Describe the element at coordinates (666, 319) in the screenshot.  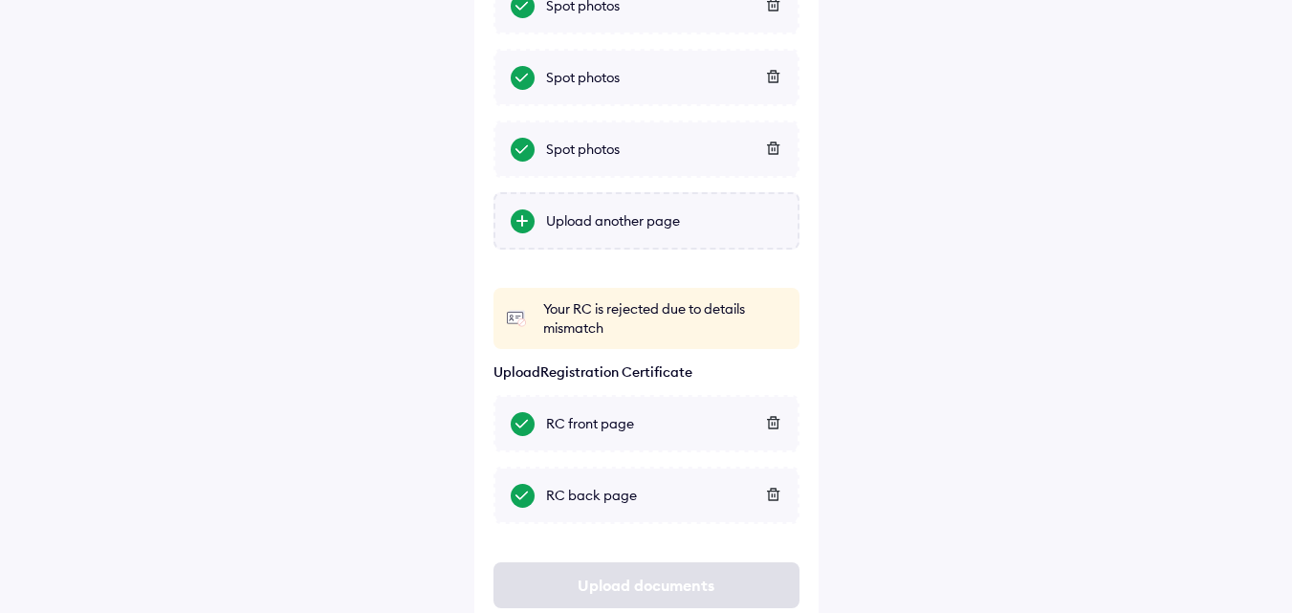
I see `div: Your RC is rejected due to details mismatch` at that location.